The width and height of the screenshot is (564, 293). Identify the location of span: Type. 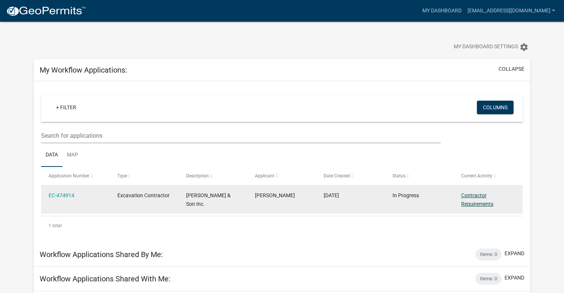
(122, 176).